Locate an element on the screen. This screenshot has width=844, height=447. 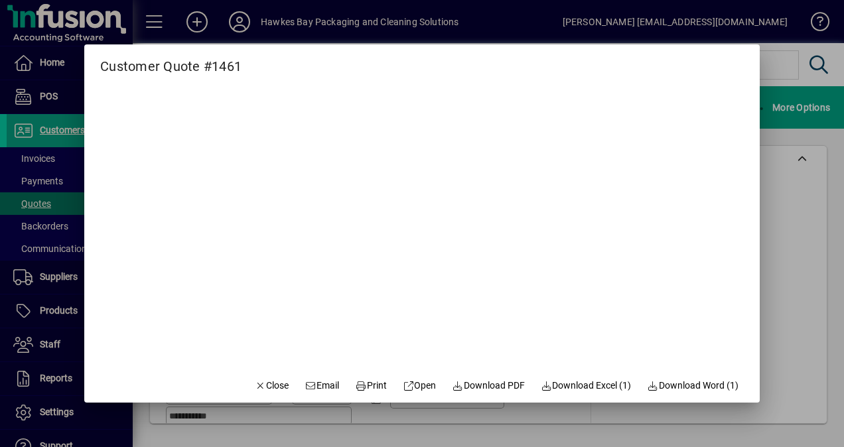
span: Download PDF is located at coordinates (489, 386).